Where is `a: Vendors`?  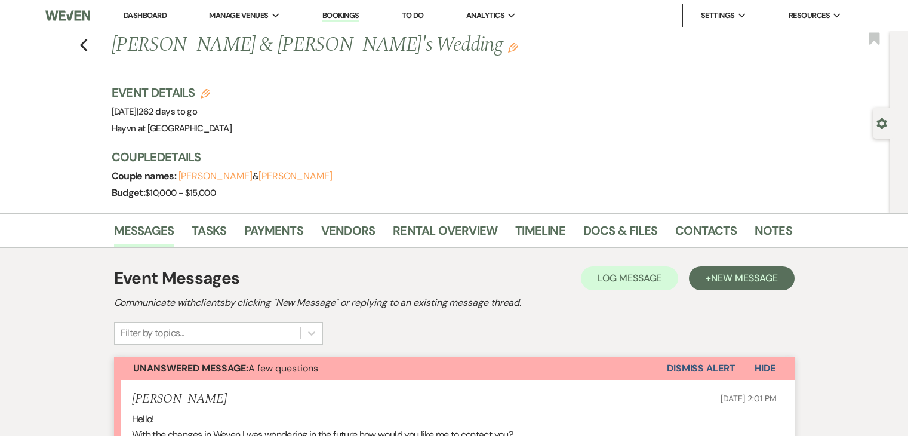
a: Vendors is located at coordinates (348, 234).